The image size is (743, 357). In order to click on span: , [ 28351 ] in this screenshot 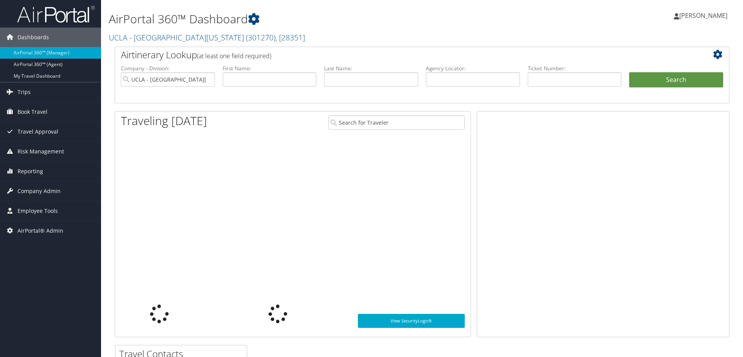, I will do `click(290, 37)`.